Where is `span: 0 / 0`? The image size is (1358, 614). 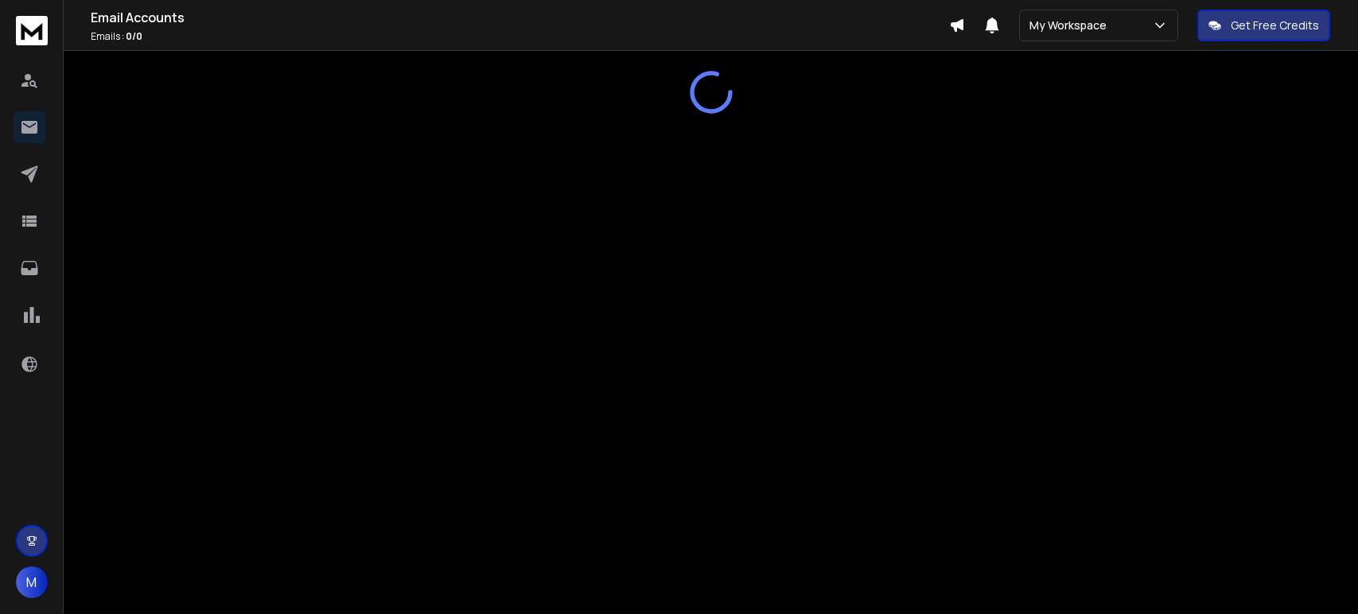
span: 0 / 0 is located at coordinates (134, 36).